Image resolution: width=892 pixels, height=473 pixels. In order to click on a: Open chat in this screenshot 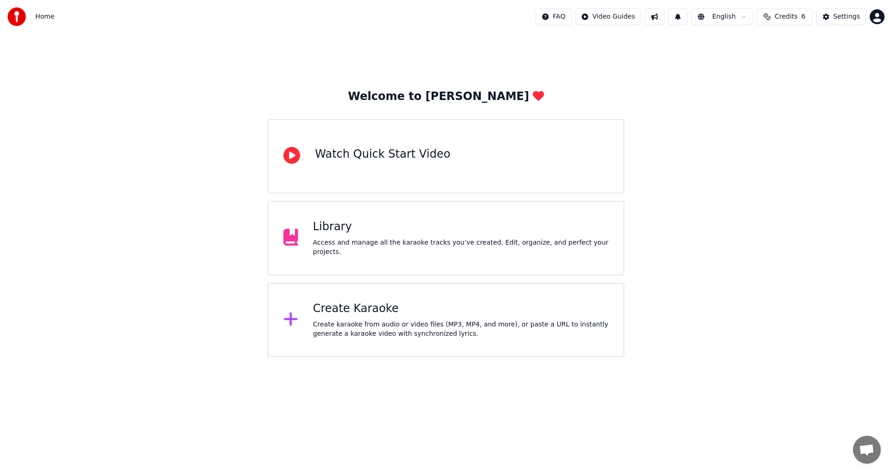, I will do `click(867, 449)`.